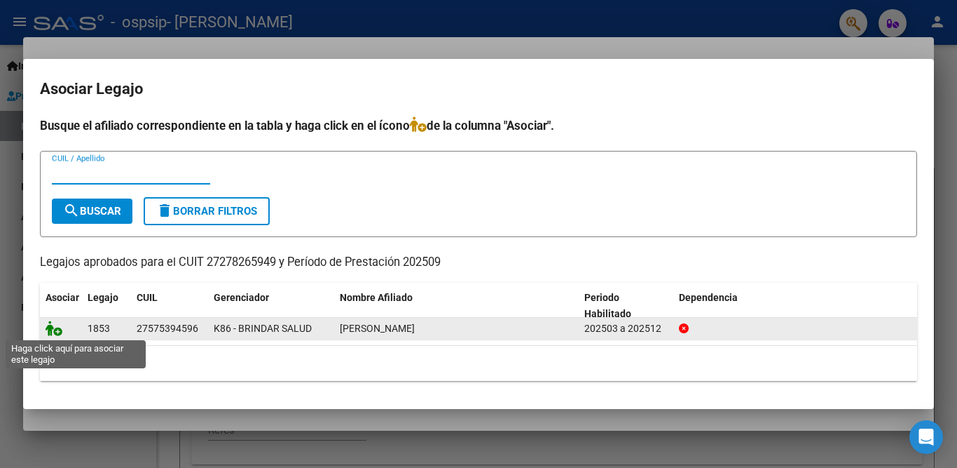 The height and width of the screenshot is (468, 957). I want to click on span: 1853, so click(99, 328).